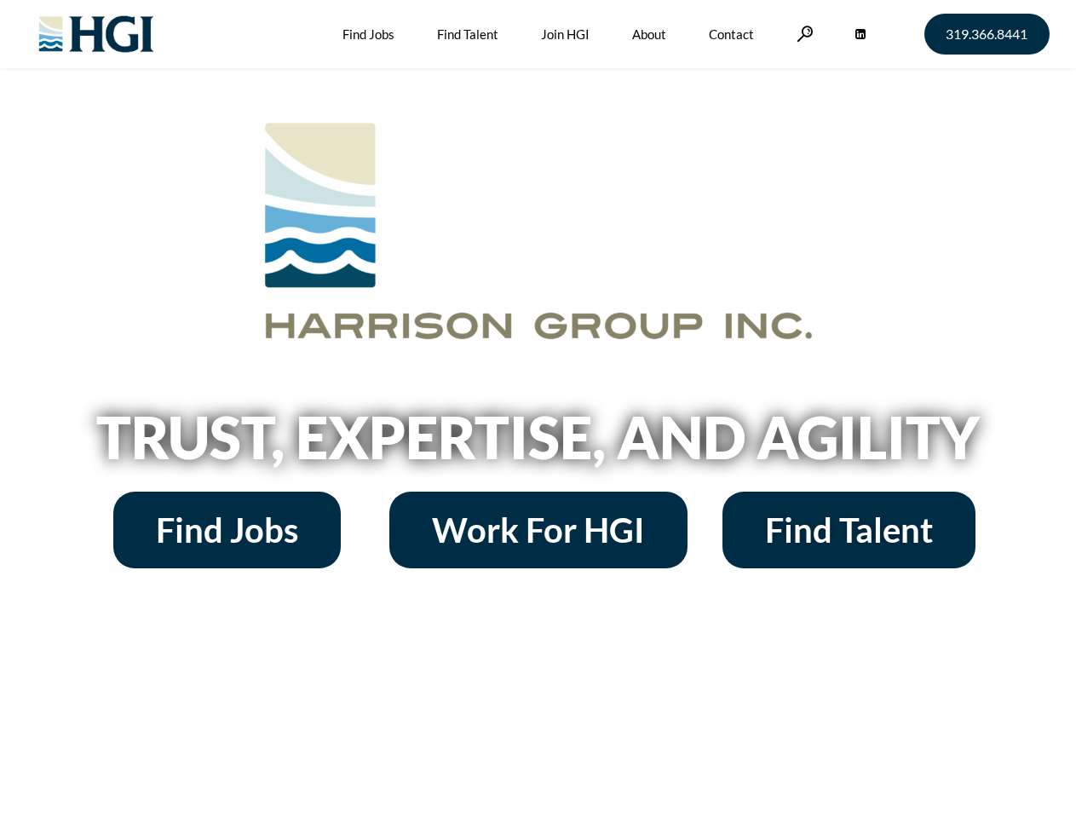 Image resolution: width=1076 pixels, height=818 pixels. I want to click on h2: Trust, Expertise, and Agility, so click(538, 437).